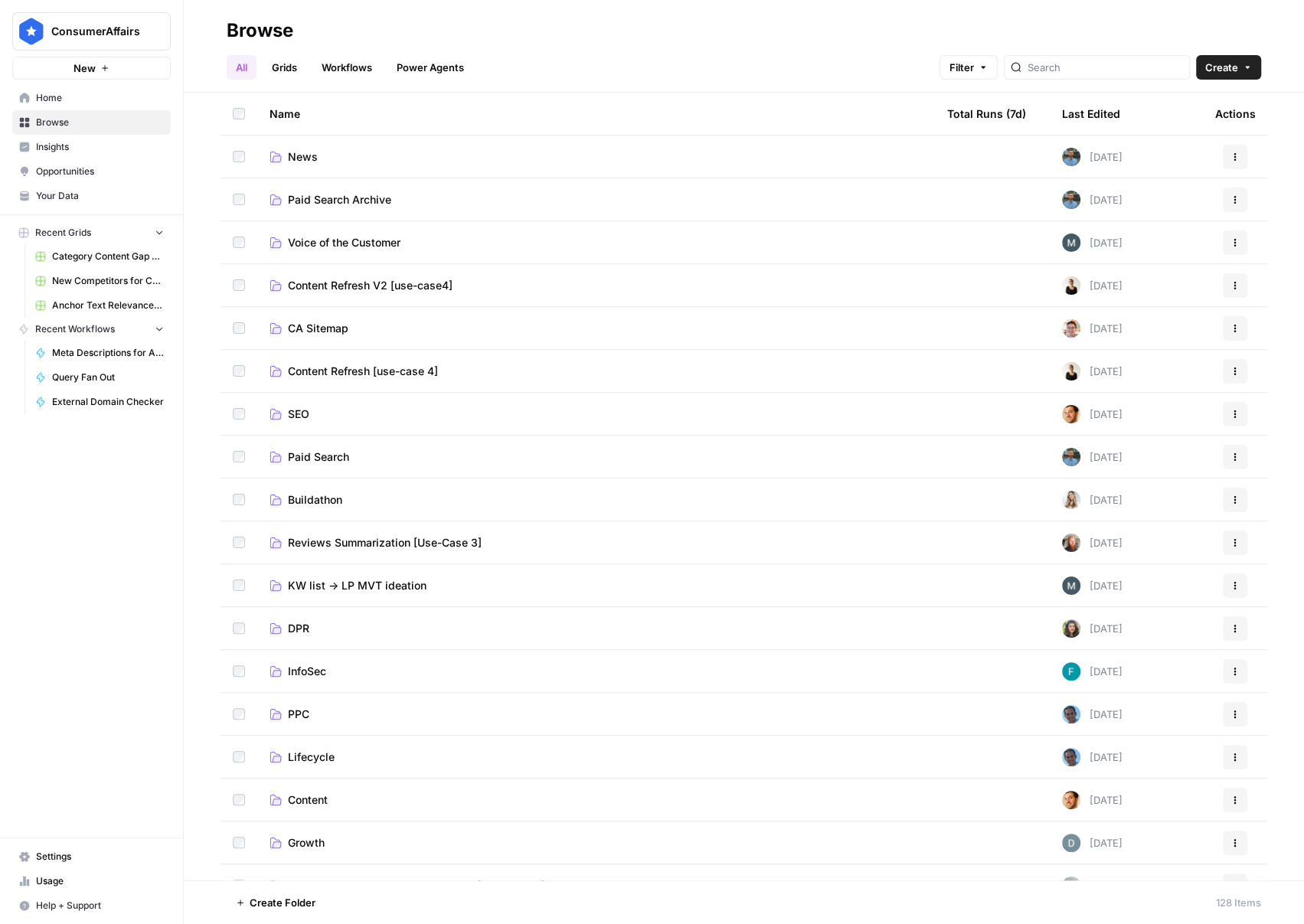  What do you see at coordinates (99, 147) in the screenshot?
I see `span: Insights` at bounding box center [99, 147].